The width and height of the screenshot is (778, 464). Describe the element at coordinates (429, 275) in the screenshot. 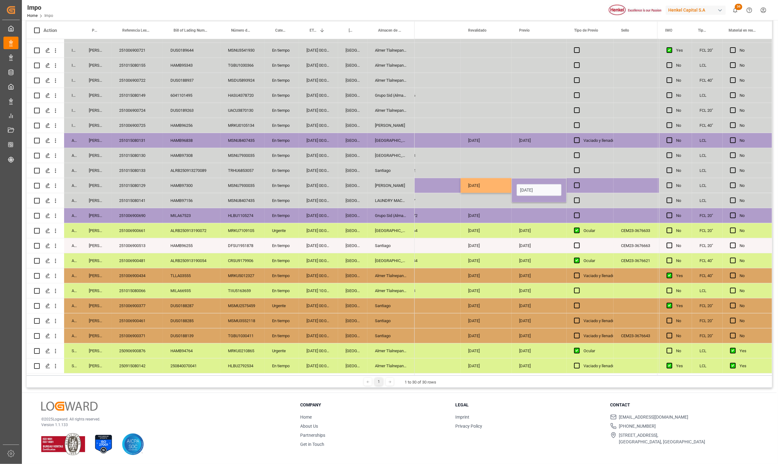

I see `div: 60` at that location.